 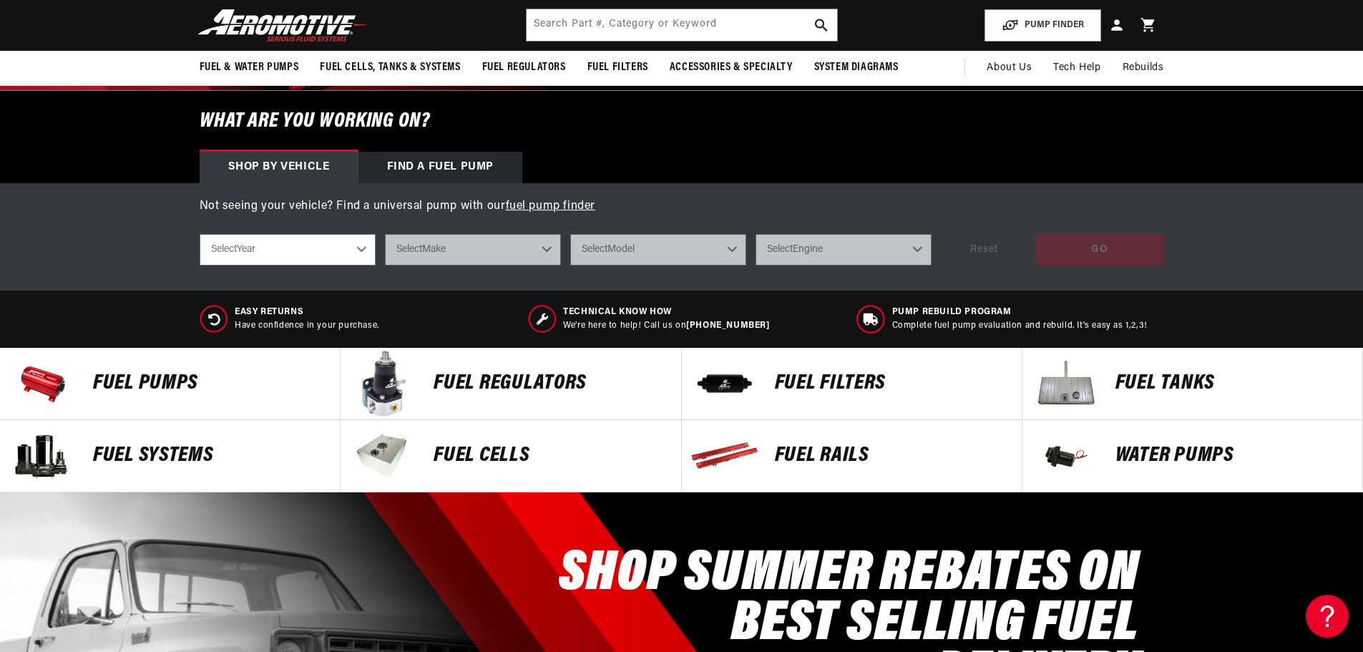 I want to click on img: FUEL Rails, so click(x=725, y=456).